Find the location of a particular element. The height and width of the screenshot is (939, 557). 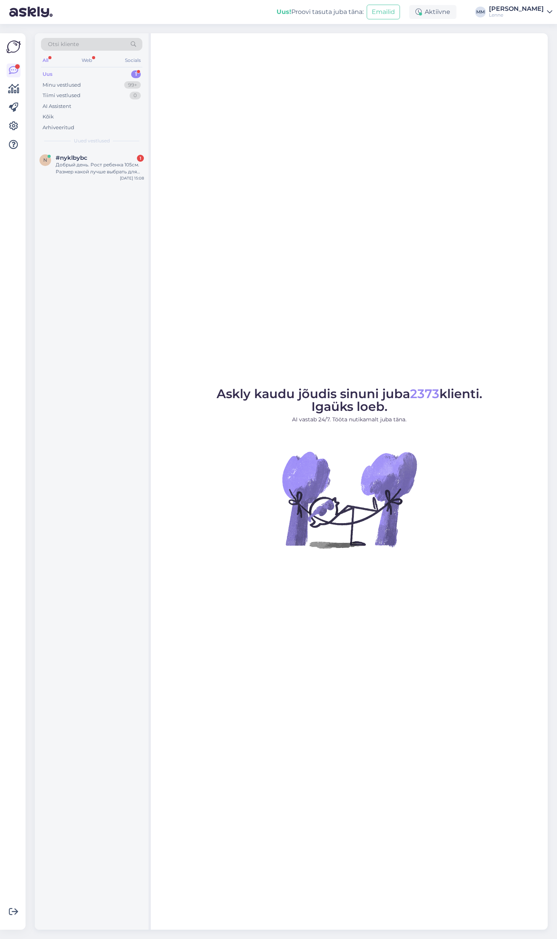

img: No Chat active is located at coordinates (349, 499).